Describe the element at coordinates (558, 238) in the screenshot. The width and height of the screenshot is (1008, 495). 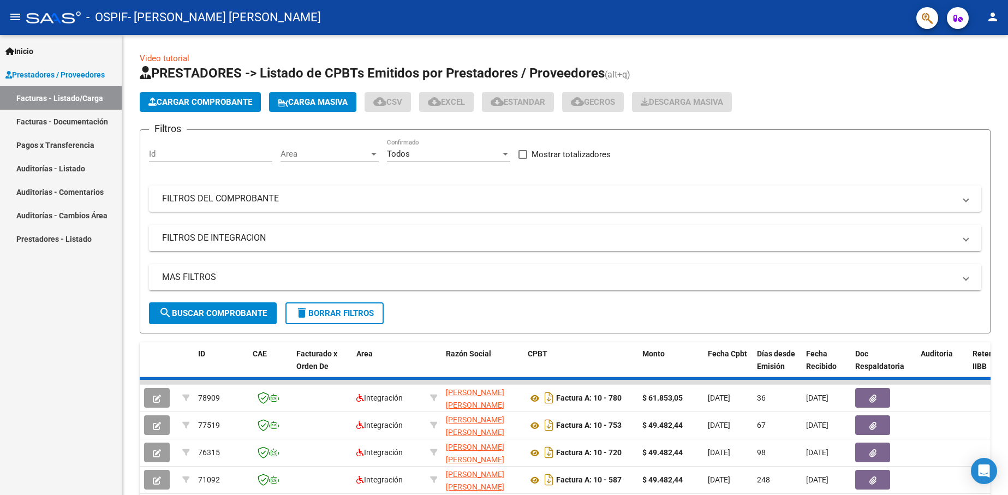
I see `mat-panel-title: FILTROS DE INTEGRACION` at that location.